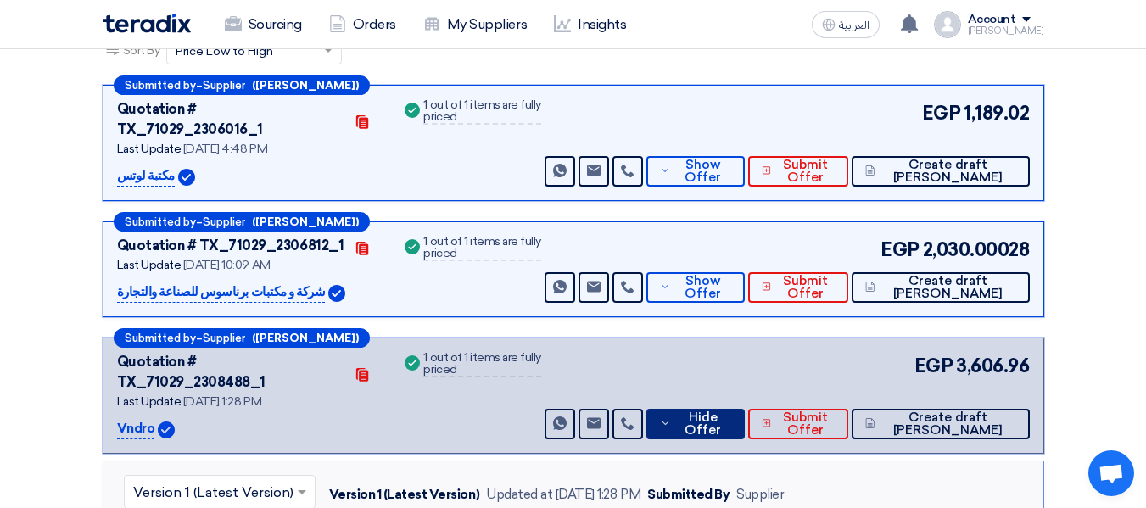 Image resolution: width=1146 pixels, height=508 pixels. Describe the element at coordinates (146, 176) in the screenshot. I see `p: مكتبة لوتس` at that location.